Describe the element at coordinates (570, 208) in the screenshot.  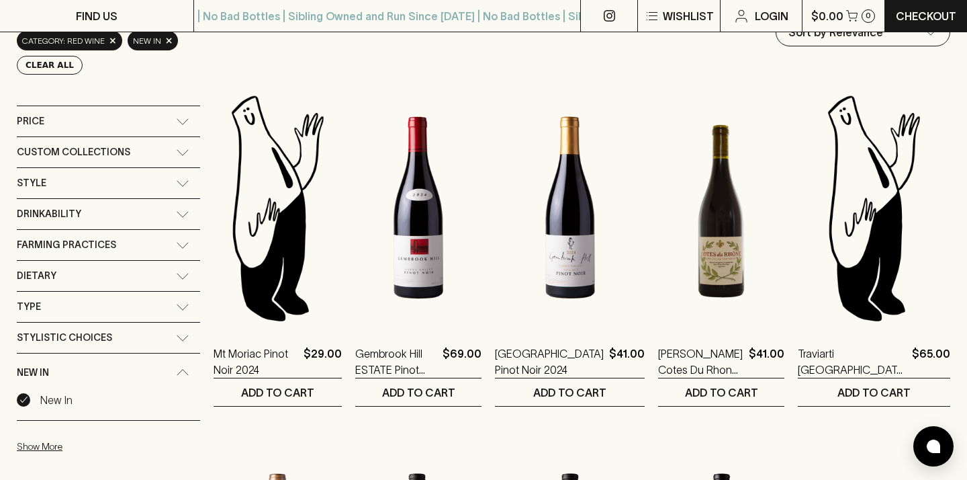
I see `img: Gembrook Hill Village Pinot Noir 2024` at that location.